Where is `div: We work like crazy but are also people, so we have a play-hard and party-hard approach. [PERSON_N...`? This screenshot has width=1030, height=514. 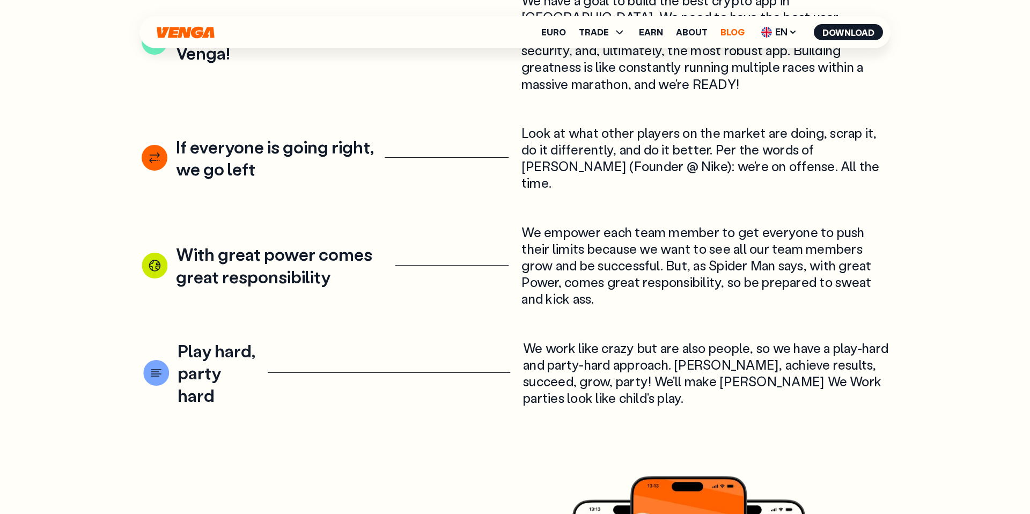 div: We work like crazy but are also people, so we have a play-hard and party-hard approach. [PERSON_N... is located at coordinates (706, 373).